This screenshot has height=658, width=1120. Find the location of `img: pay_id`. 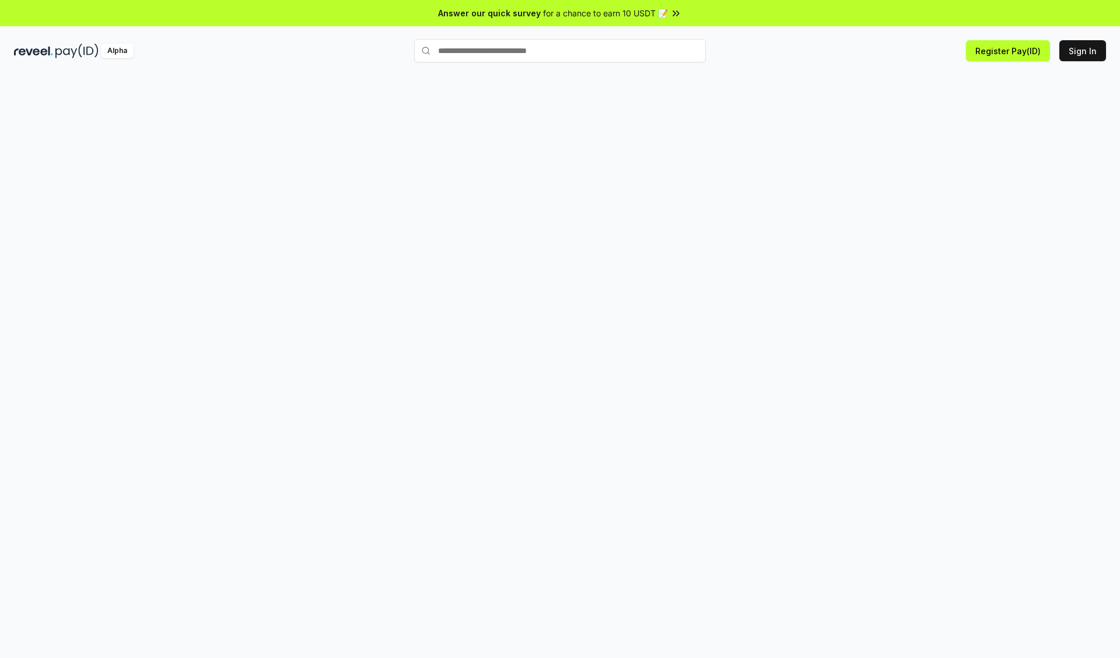

img: pay_id is located at coordinates (77, 51).